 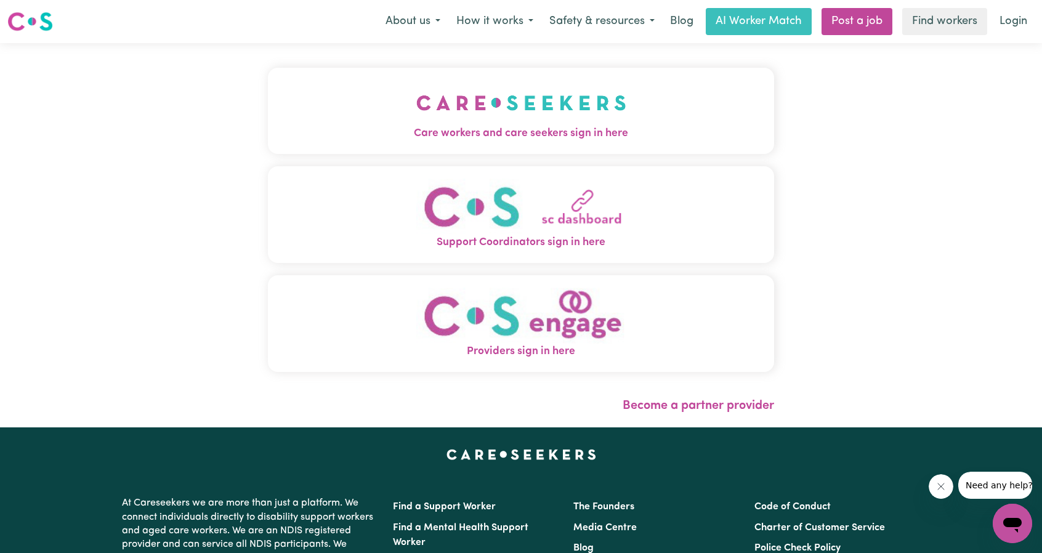 What do you see at coordinates (945, 22) in the screenshot?
I see `a: Find workers` at bounding box center [945, 22].